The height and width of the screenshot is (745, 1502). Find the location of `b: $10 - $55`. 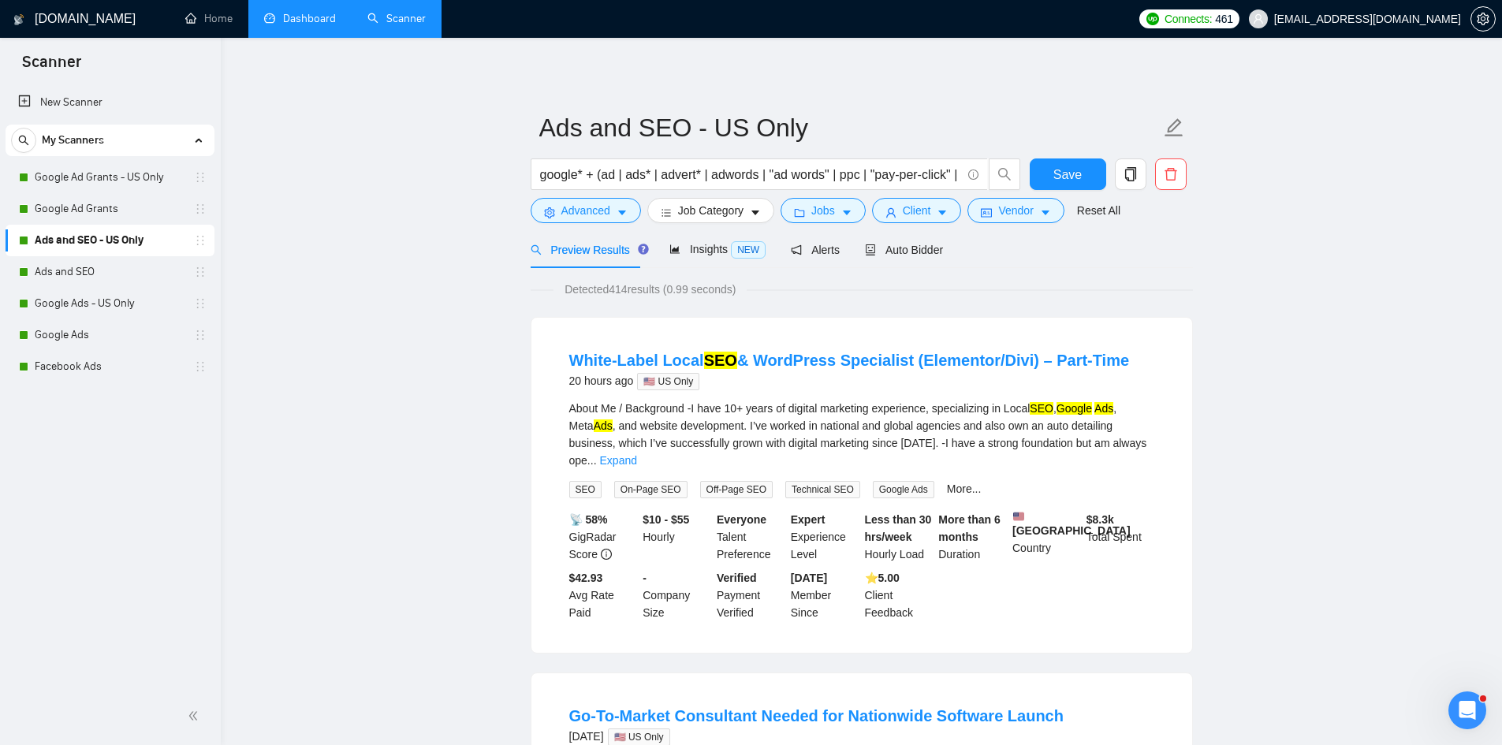

b: $10 - $55 is located at coordinates (665, 520).